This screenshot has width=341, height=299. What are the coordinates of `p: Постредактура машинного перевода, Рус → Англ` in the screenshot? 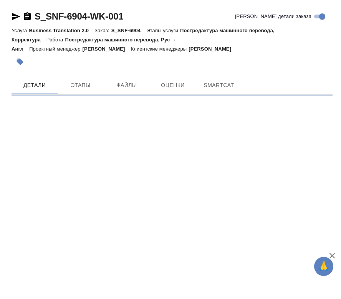 It's located at (94, 44).